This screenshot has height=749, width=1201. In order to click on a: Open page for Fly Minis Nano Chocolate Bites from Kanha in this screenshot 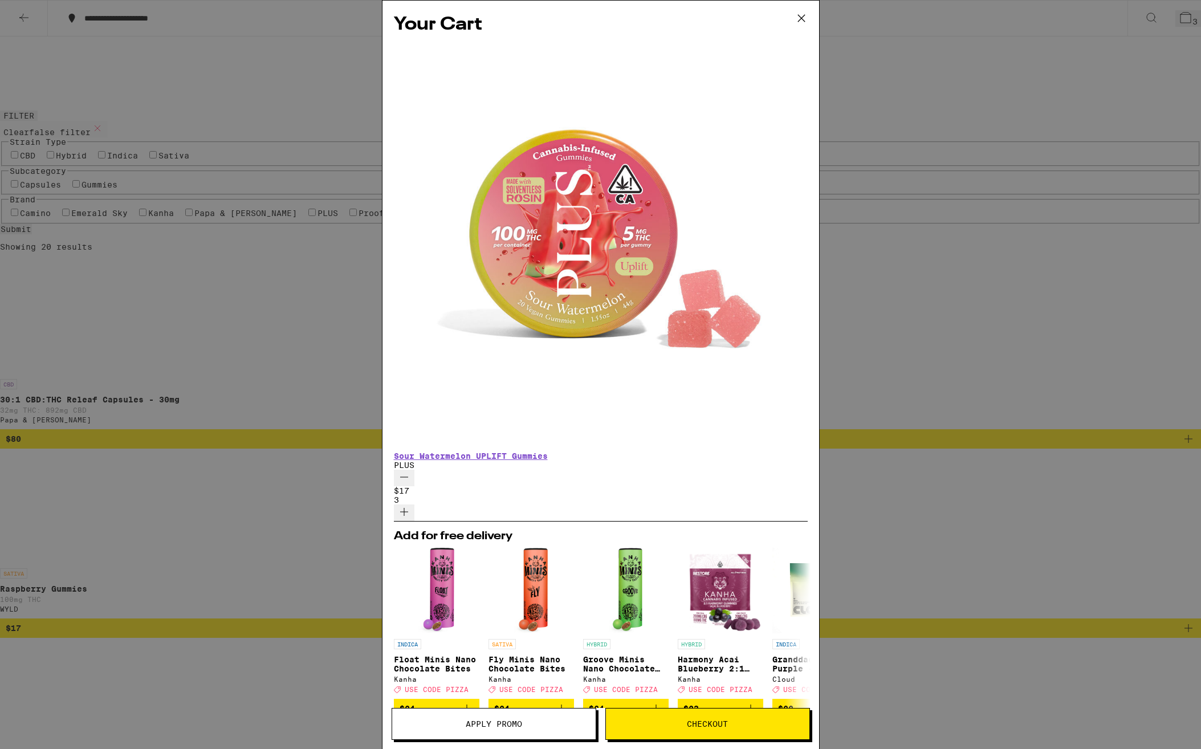, I will do `click(531, 623)`.